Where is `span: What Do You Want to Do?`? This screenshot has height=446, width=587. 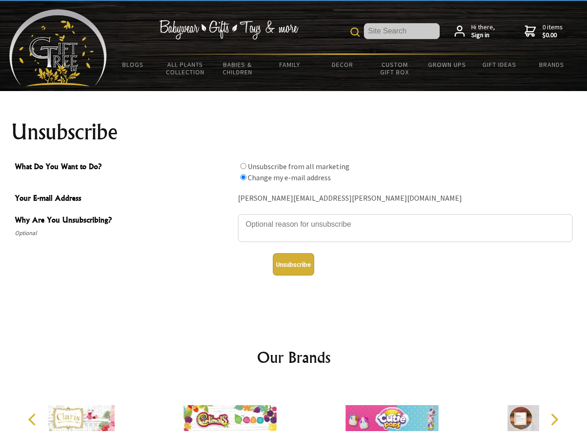 span: What Do You Want to Do? is located at coordinates (124, 167).